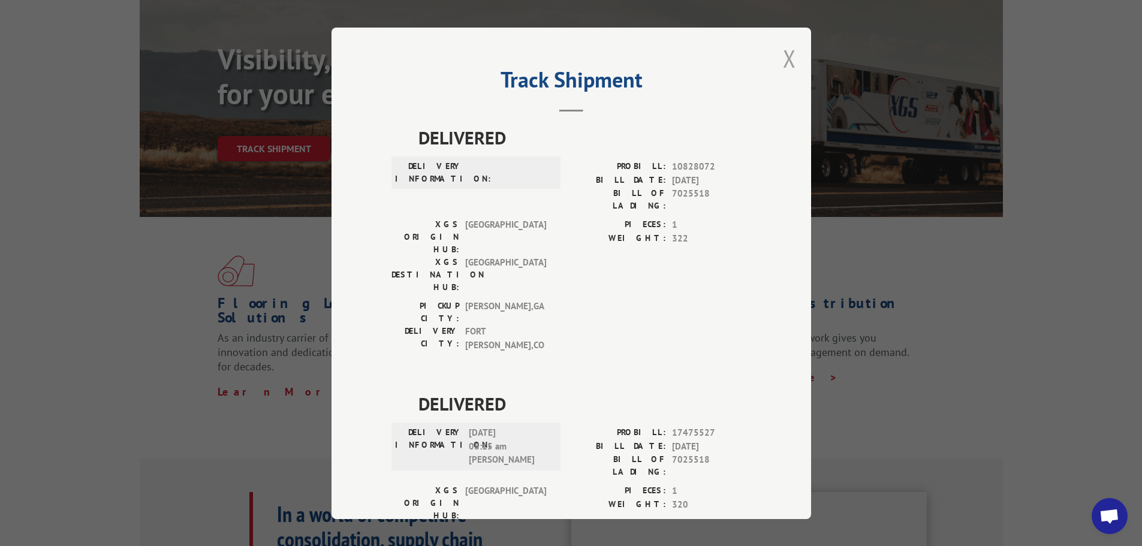  I want to click on span: 17475527, so click(712, 433).